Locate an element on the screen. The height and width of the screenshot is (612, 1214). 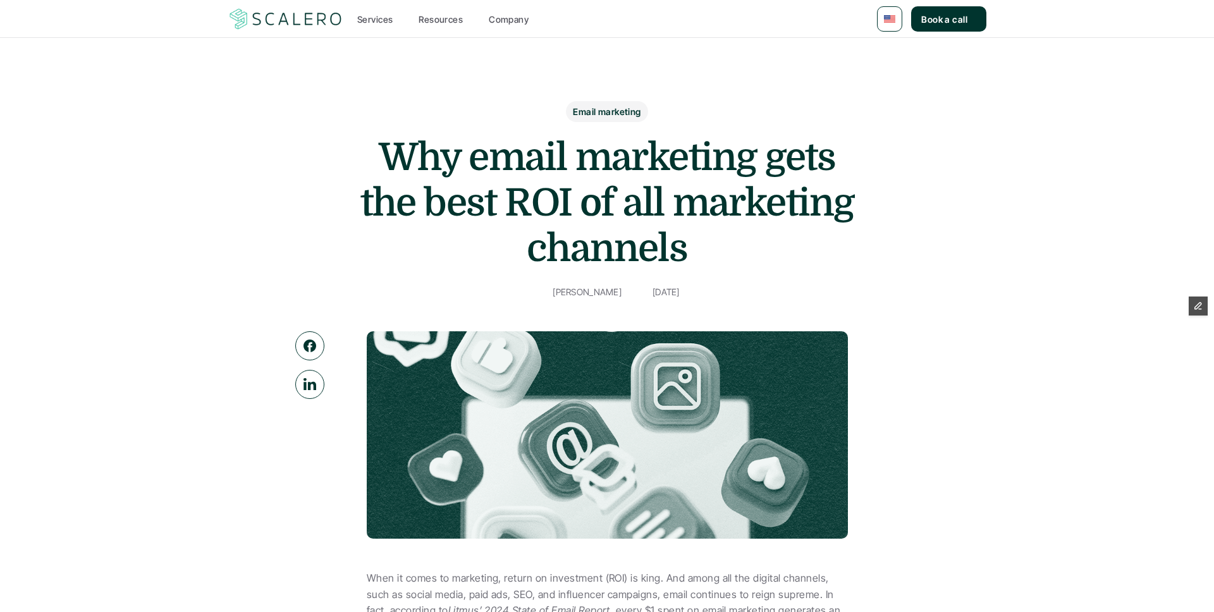
a: Scalero company logotype is located at coordinates (286, 19).